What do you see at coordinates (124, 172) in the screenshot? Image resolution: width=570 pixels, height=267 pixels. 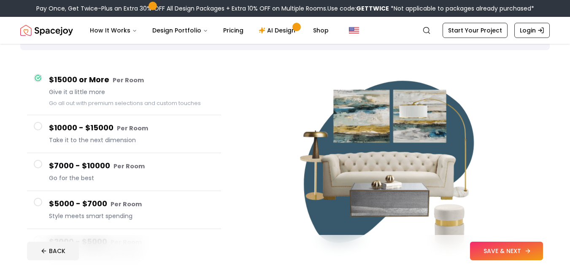 I see `button: $7000 - $10000 Per RoomGo for the best` at bounding box center [124, 172].